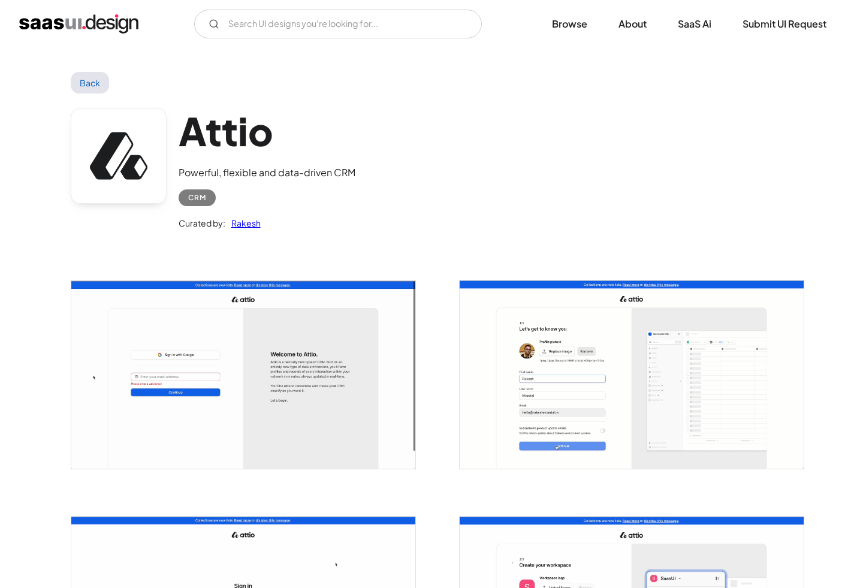 This screenshot has width=860, height=588. I want to click on h1: Attio, so click(267, 131).